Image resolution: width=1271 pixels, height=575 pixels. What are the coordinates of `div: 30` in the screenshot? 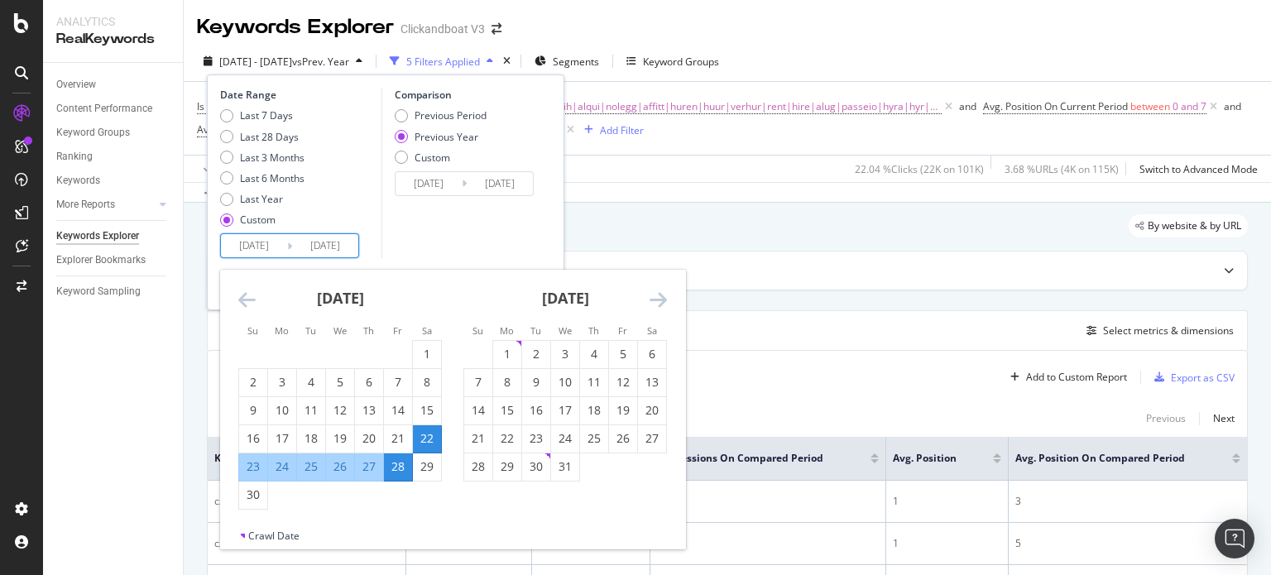 It's located at (253, 495).